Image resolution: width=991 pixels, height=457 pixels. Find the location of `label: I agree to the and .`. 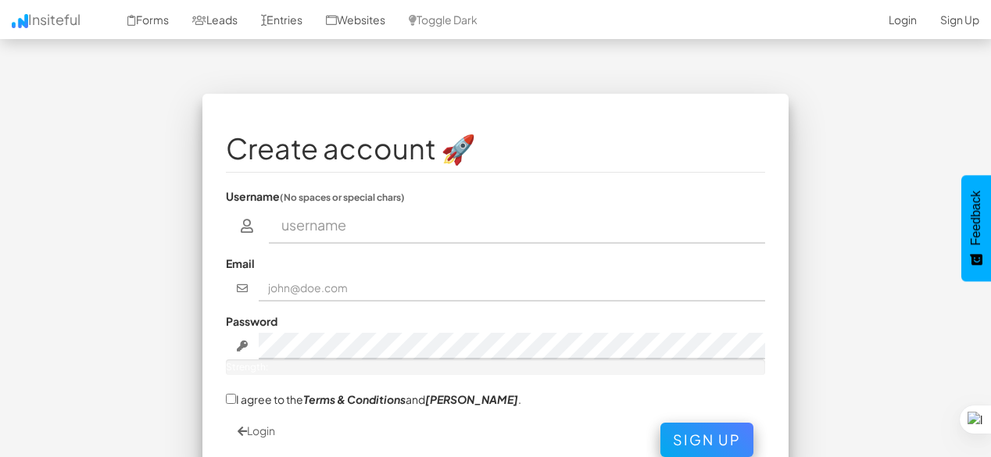

label: I agree to the and . is located at coordinates (374, 399).